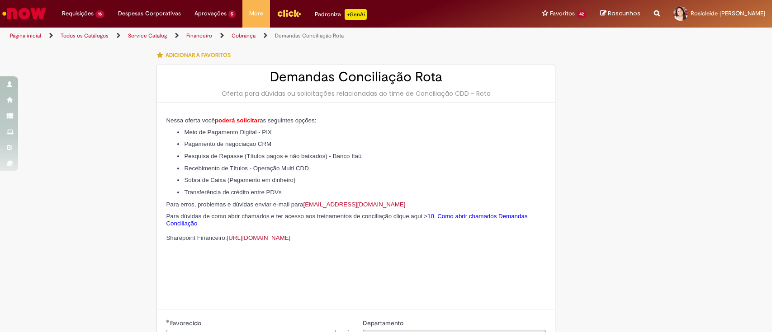  What do you see at coordinates (168, 322) in the screenshot?
I see `span: Obrigatório Preenchido` at bounding box center [168, 322].